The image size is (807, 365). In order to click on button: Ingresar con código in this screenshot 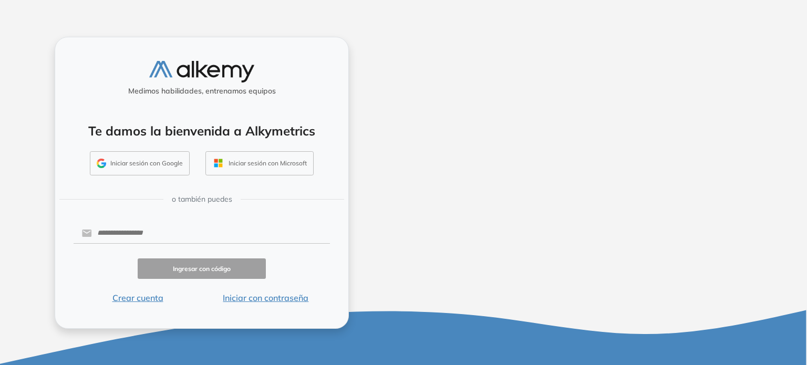, I will do `click(202, 268)`.